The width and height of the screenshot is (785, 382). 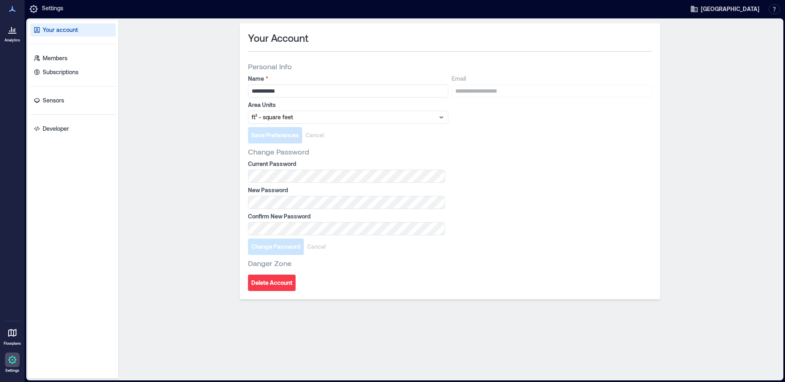 What do you see at coordinates (346, 190) in the screenshot?
I see `label: New Password` at bounding box center [346, 190].